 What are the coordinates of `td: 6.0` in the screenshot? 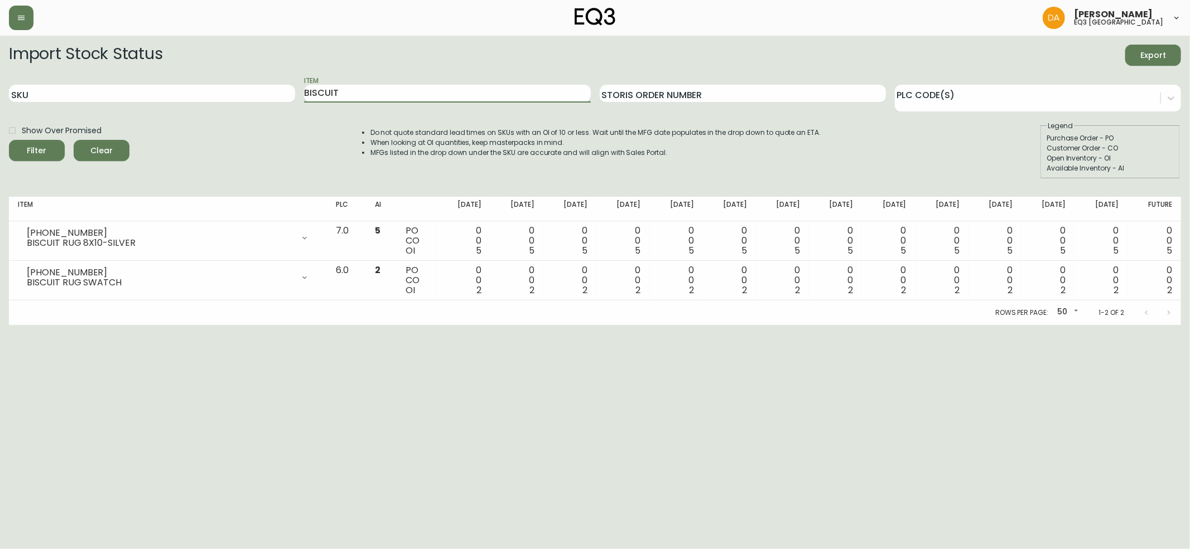 It's located at (346, 281).